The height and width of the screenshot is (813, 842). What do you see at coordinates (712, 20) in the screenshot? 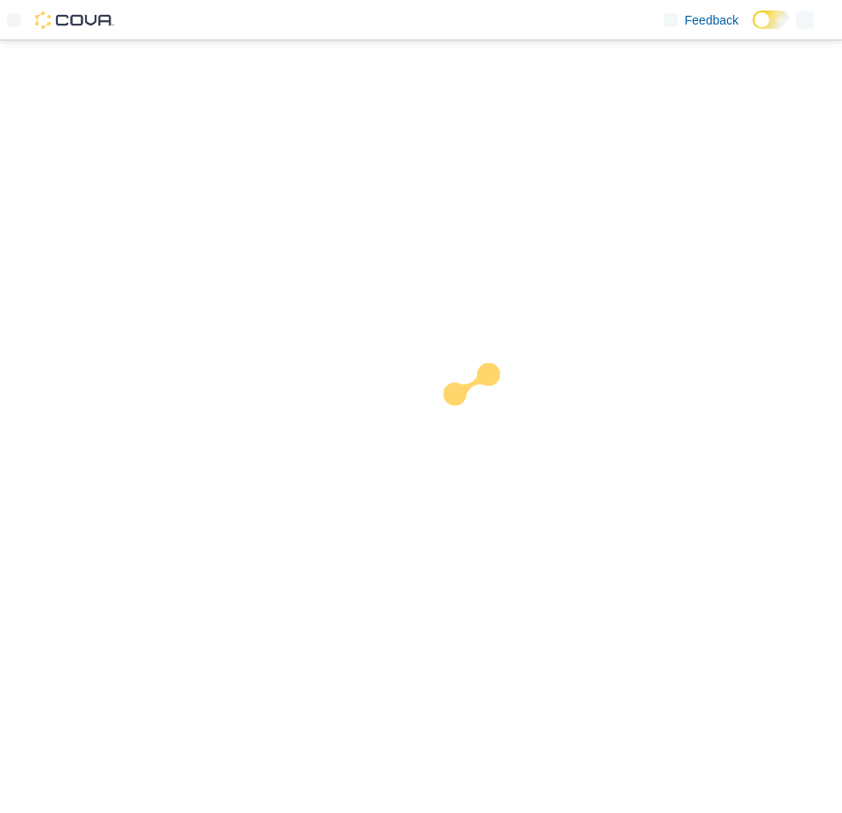
I see `span: Feedback` at bounding box center [712, 20].